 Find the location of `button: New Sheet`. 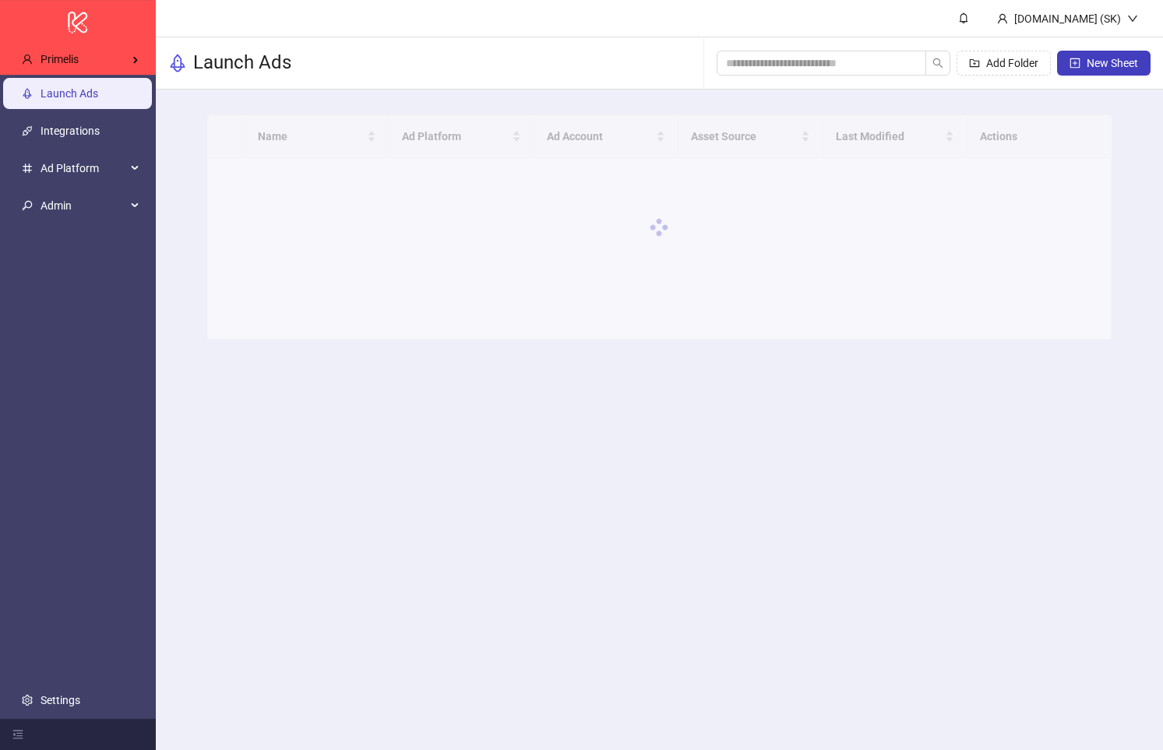

button: New Sheet is located at coordinates (1104, 63).